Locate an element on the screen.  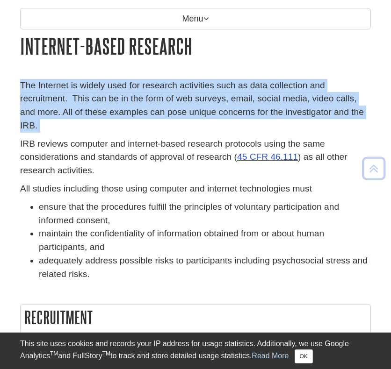
p: Menu is located at coordinates (195, 19).